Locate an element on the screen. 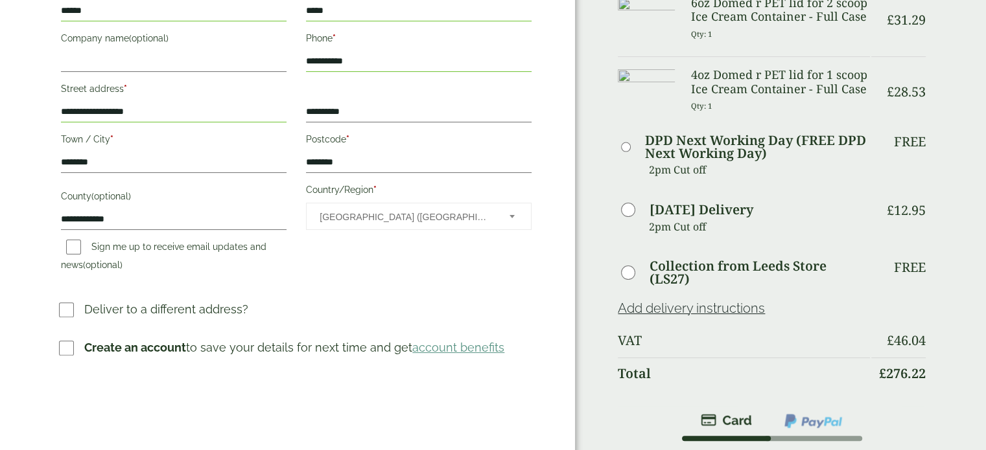 This screenshot has width=986, height=450. label: Street address is located at coordinates (174, 91).